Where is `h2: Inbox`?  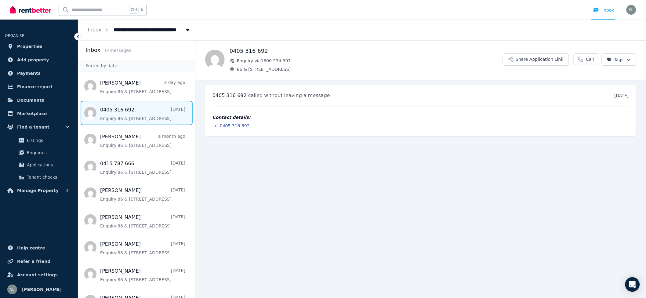 h2: Inbox is located at coordinates (93, 50).